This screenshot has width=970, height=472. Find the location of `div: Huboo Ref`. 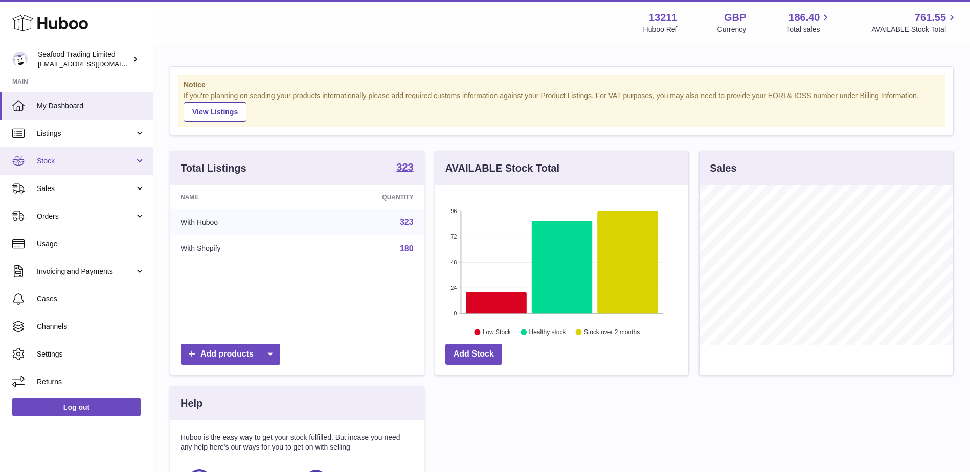

div: Huboo Ref is located at coordinates (660, 29).